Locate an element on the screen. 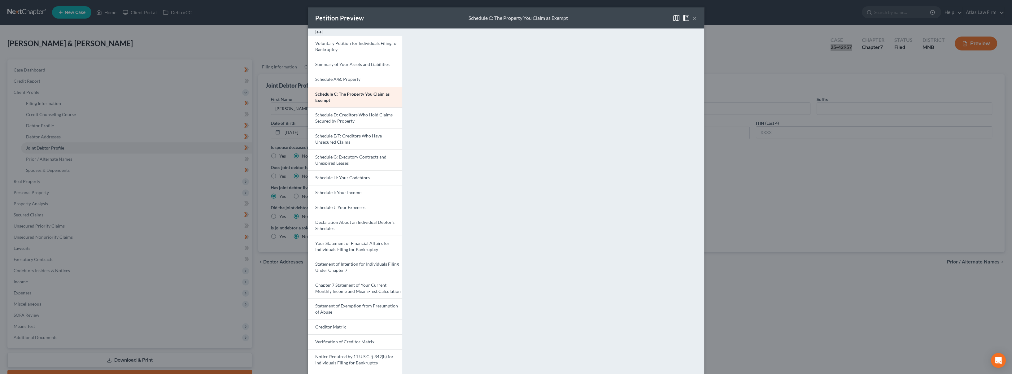  a: Chapter 7 Statement of Your Current Monthly Income and Means-Test Calculation is located at coordinates (355, 288).